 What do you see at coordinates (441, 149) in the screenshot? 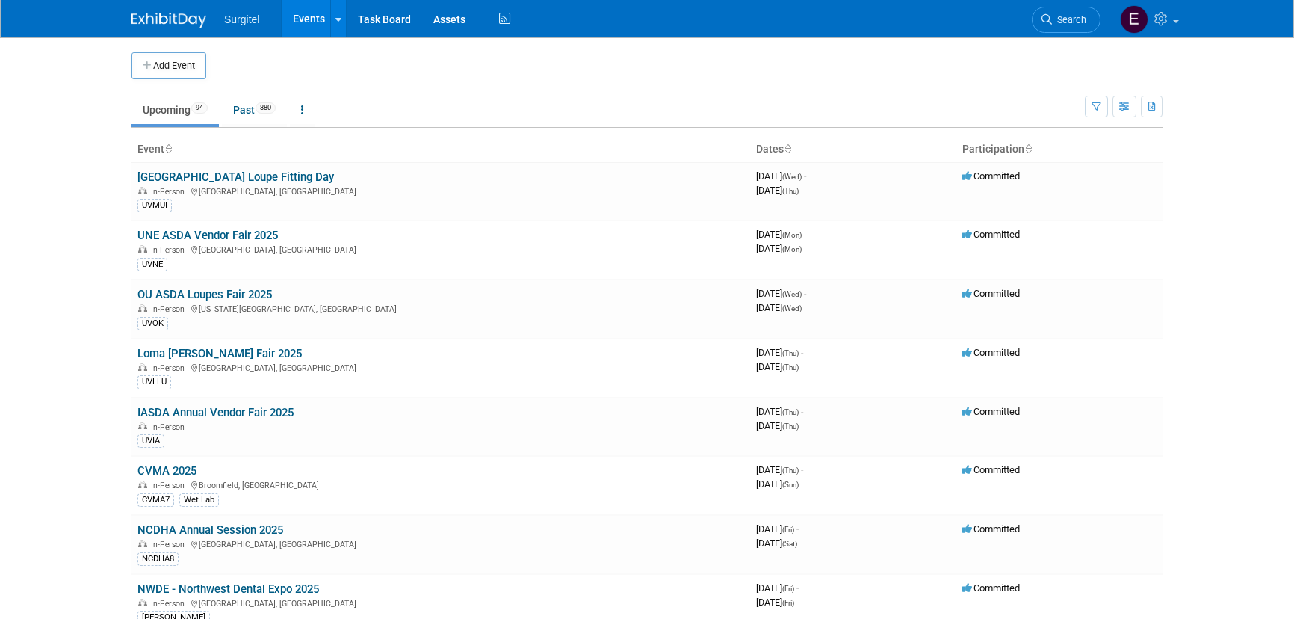
I see `th: Event` at bounding box center [441, 149].